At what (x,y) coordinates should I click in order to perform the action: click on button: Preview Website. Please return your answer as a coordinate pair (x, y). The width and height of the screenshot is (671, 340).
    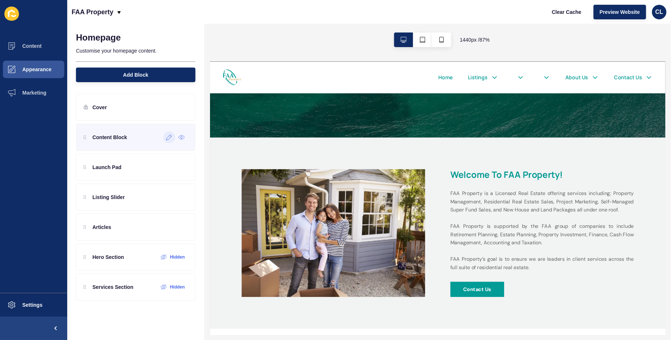
    Looking at the image, I should click on (620, 12).